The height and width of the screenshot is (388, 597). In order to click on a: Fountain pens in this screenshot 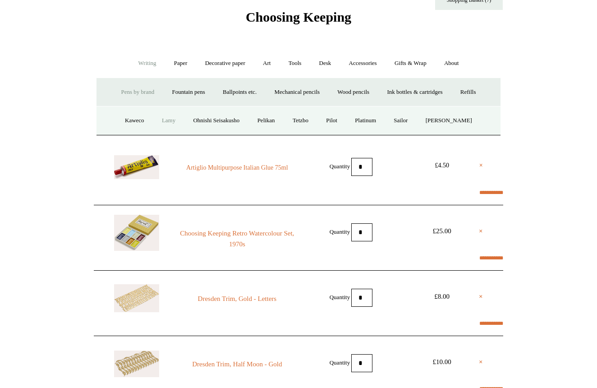, I will do `click(188, 92)`.